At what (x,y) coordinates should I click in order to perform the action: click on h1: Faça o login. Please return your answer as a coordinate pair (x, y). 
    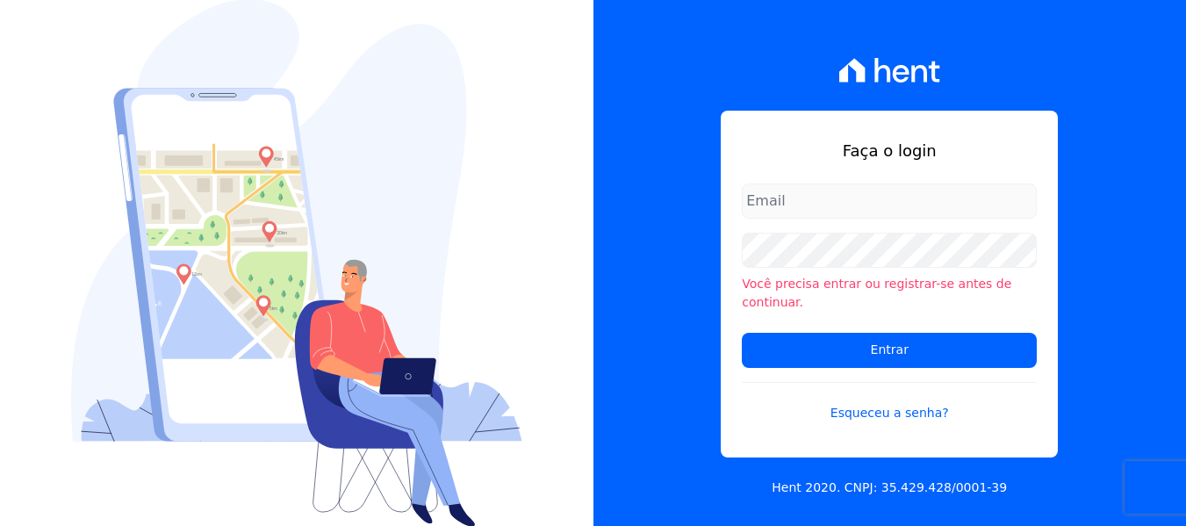
    Looking at the image, I should click on (889, 150).